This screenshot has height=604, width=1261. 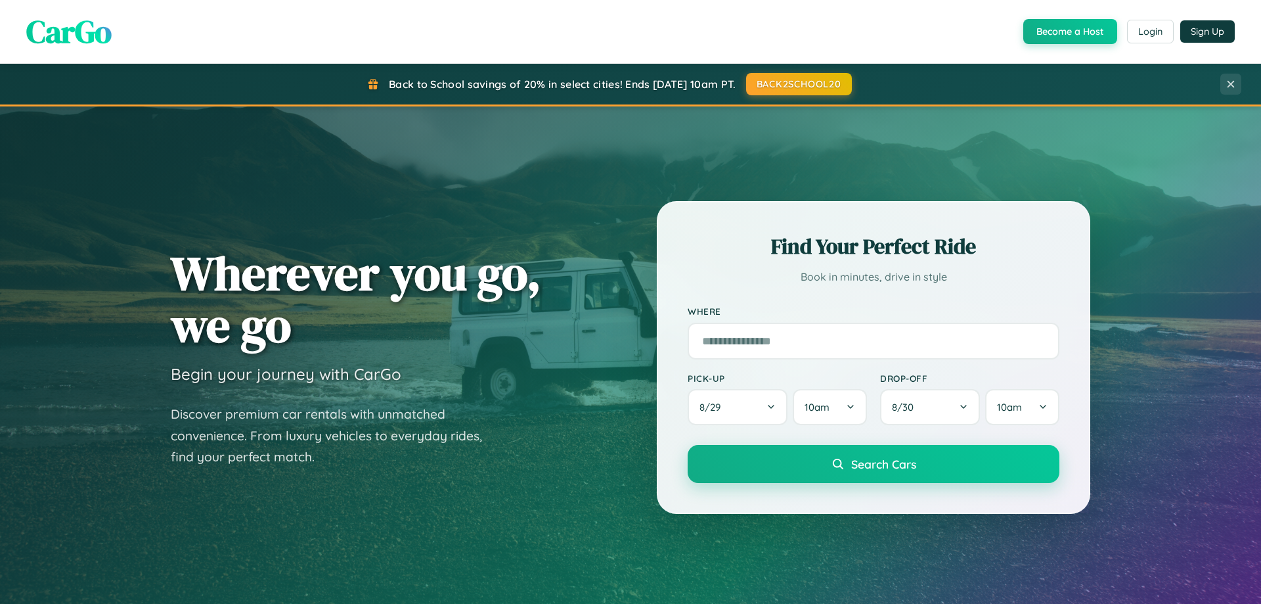 I want to click on button: Sign Up, so click(x=1207, y=32).